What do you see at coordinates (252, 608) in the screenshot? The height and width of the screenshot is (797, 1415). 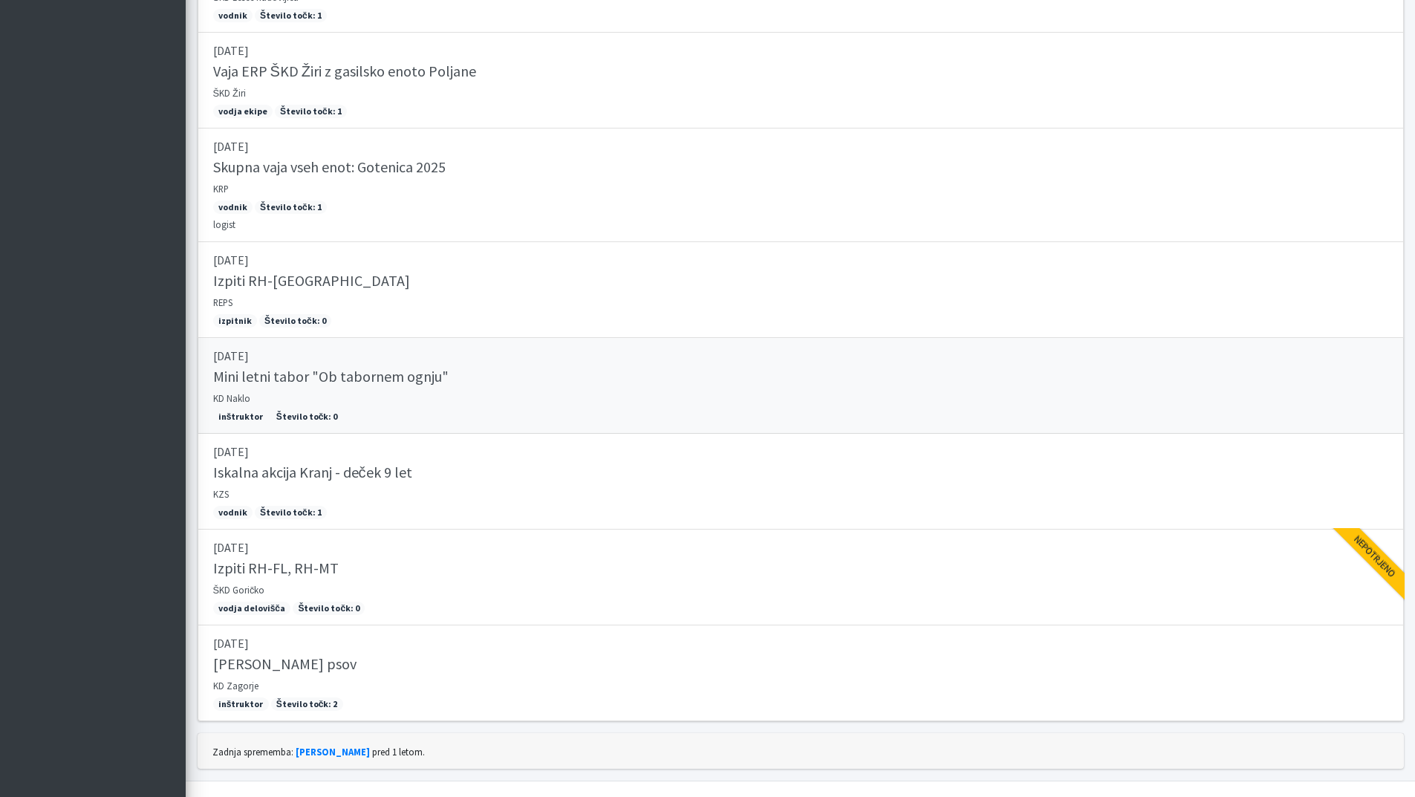 I see `span: vodja delovišča` at bounding box center [252, 608].